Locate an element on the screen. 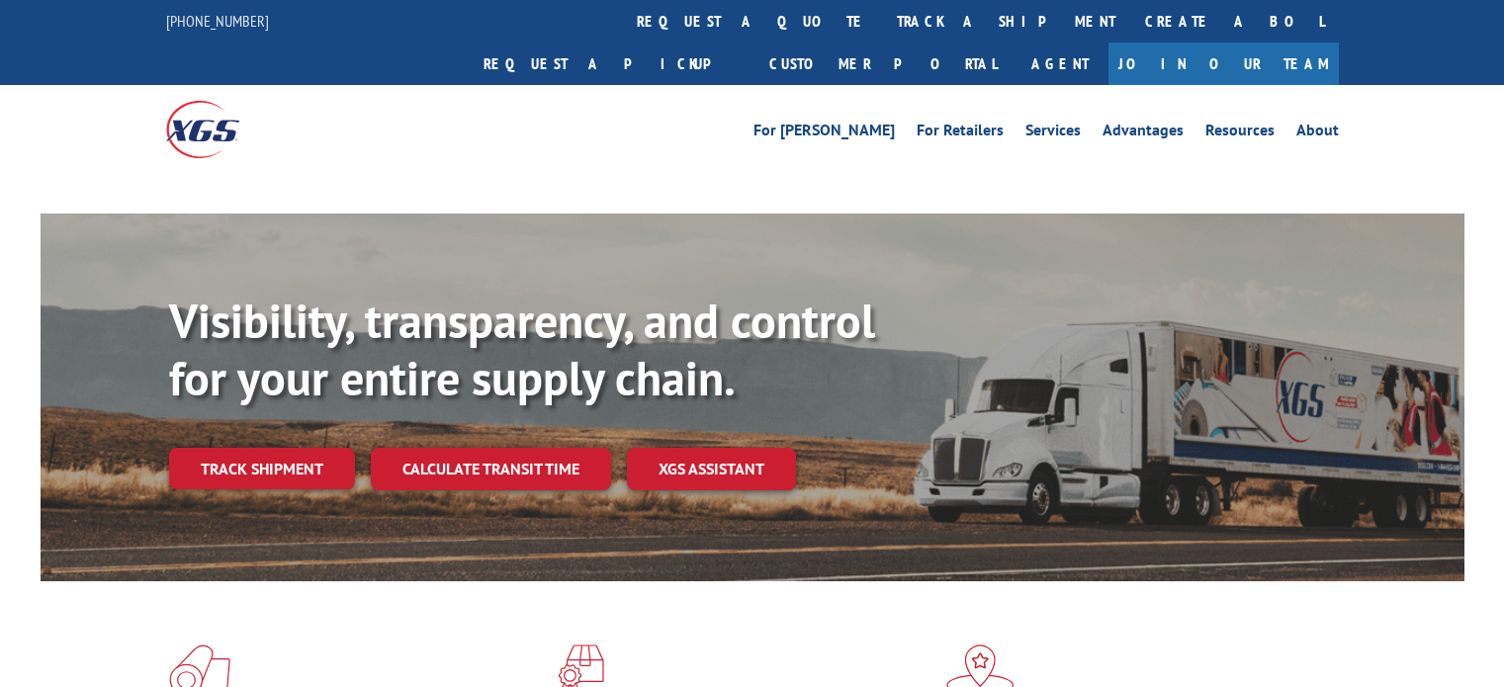 The height and width of the screenshot is (687, 1504). a: For Retailers is located at coordinates (960, 134).